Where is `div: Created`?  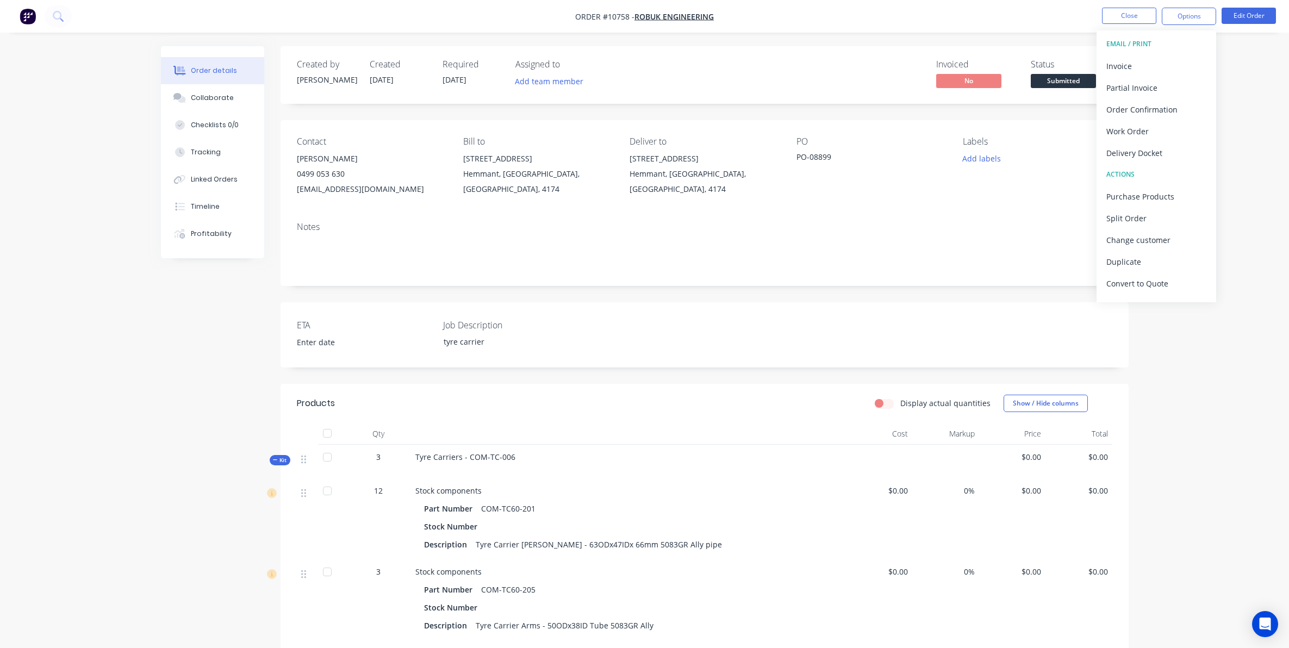
div: Created is located at coordinates (400, 64).